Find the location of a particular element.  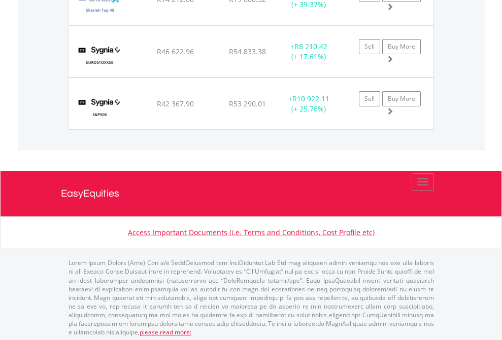

p: Lorem Ipsum Dolors (Ame) Con a/e SeddOeiusmod tem InciDiduntut Lab Etd mag aliquaen admin veniamq... is located at coordinates (251, 298).